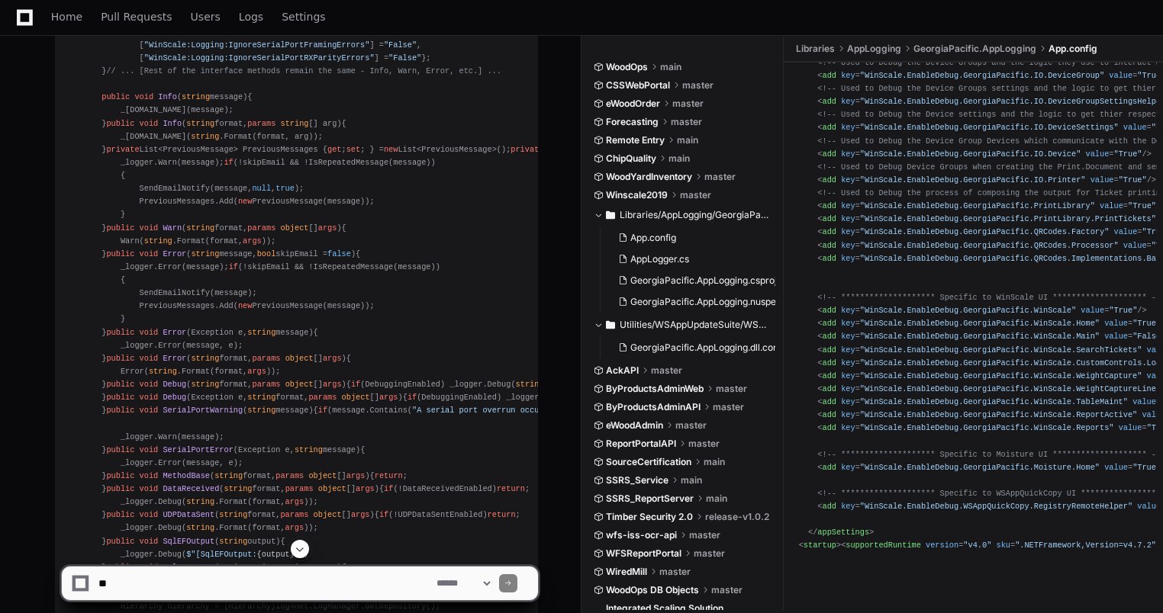 The width and height of the screenshot is (1163, 613). Describe the element at coordinates (285, 188) in the screenshot. I see `span: true` at that location.